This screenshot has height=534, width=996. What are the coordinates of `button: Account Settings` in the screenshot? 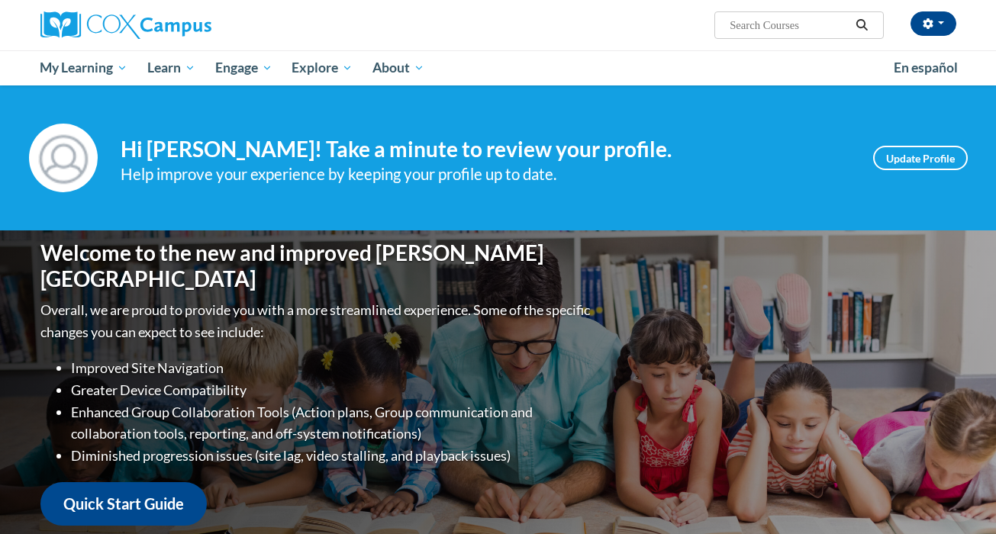 It's located at (934, 24).